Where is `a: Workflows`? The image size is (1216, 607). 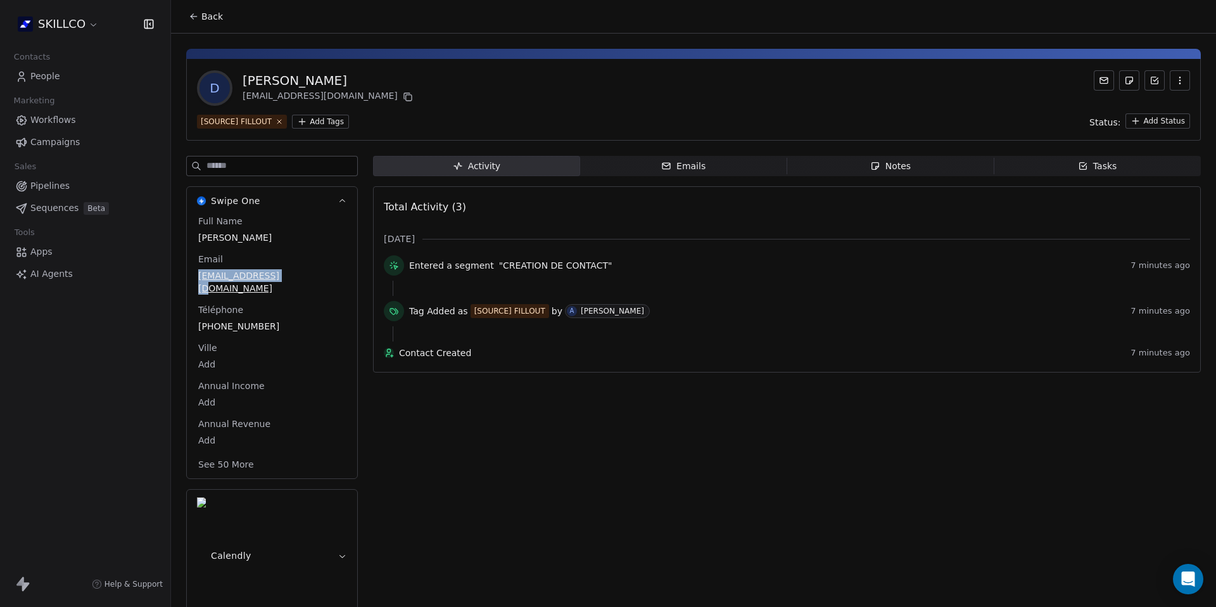 a: Workflows is located at coordinates (85, 120).